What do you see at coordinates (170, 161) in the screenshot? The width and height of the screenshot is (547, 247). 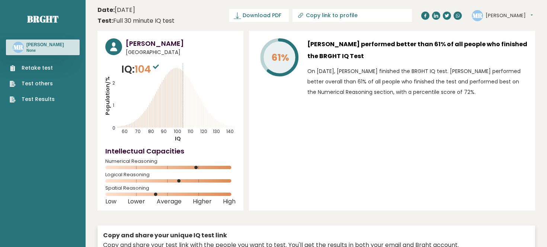 I see `span: Numerical Reasoning` at bounding box center [170, 161].